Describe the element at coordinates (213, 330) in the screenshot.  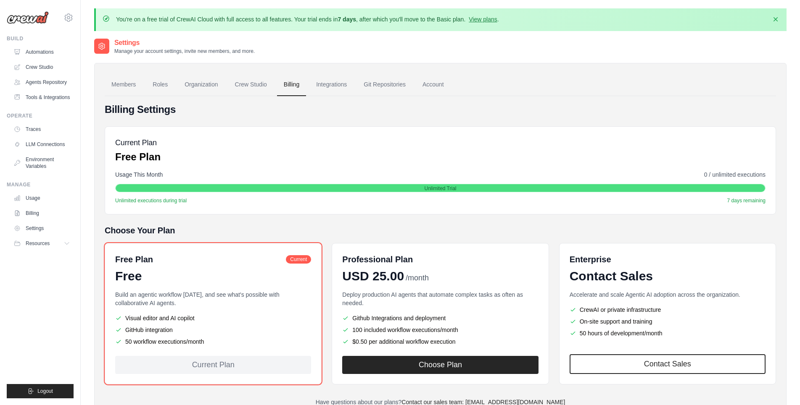
I see `li: GitHub integration` at that location.